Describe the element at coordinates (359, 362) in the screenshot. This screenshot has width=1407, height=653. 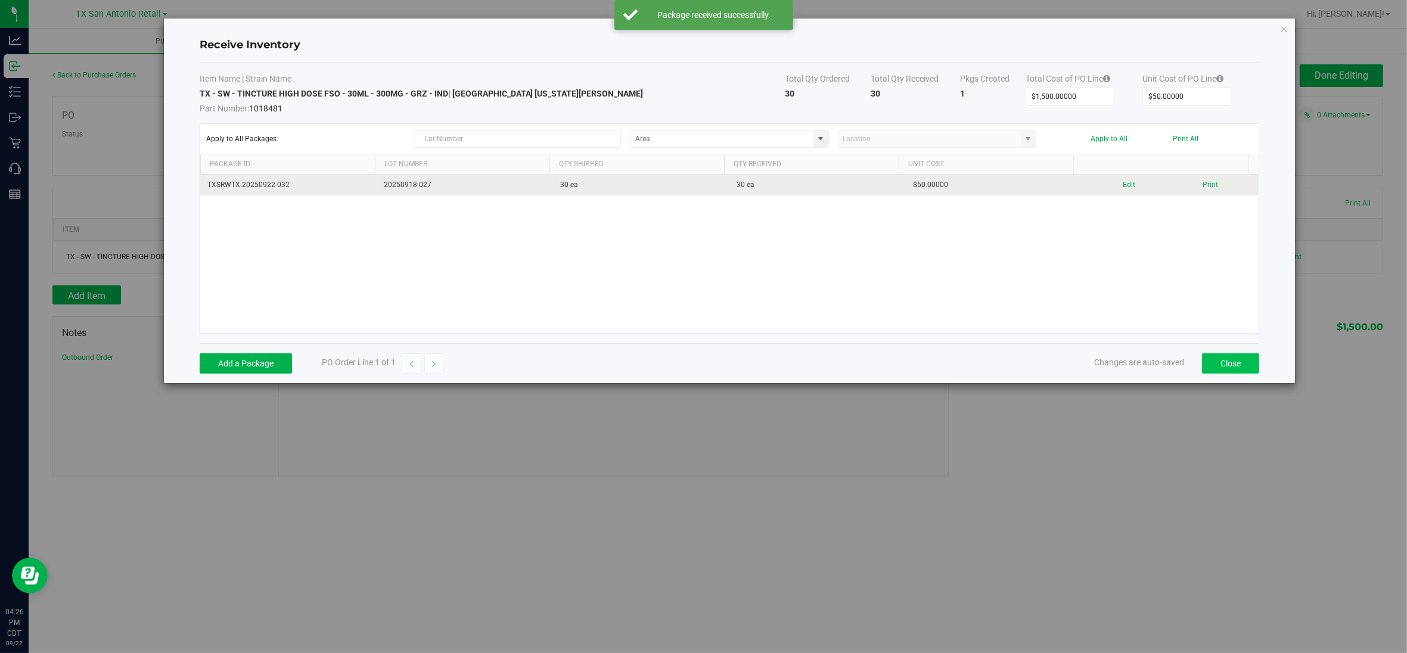
I see `span: PO Order Line 1 of 1` at that location.